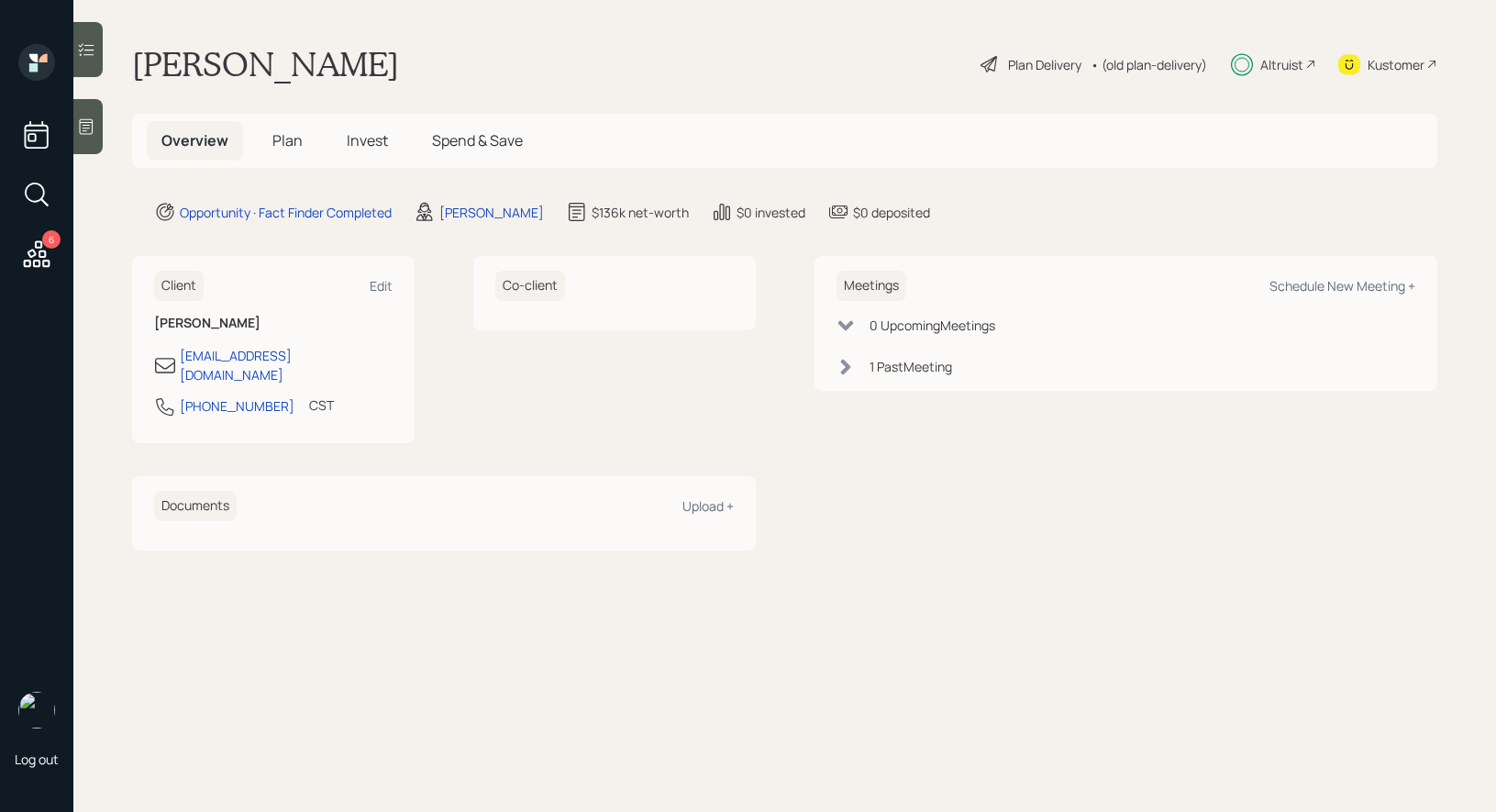 The image size is (1496, 812). I want to click on h6: Co-client, so click(531, 285).